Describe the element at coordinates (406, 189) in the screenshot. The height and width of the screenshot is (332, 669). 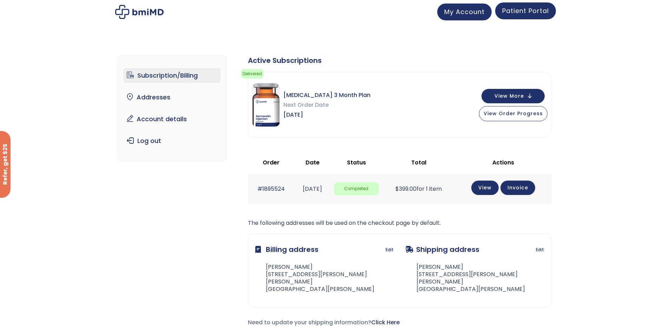
I see `span: 399.00` at that location.